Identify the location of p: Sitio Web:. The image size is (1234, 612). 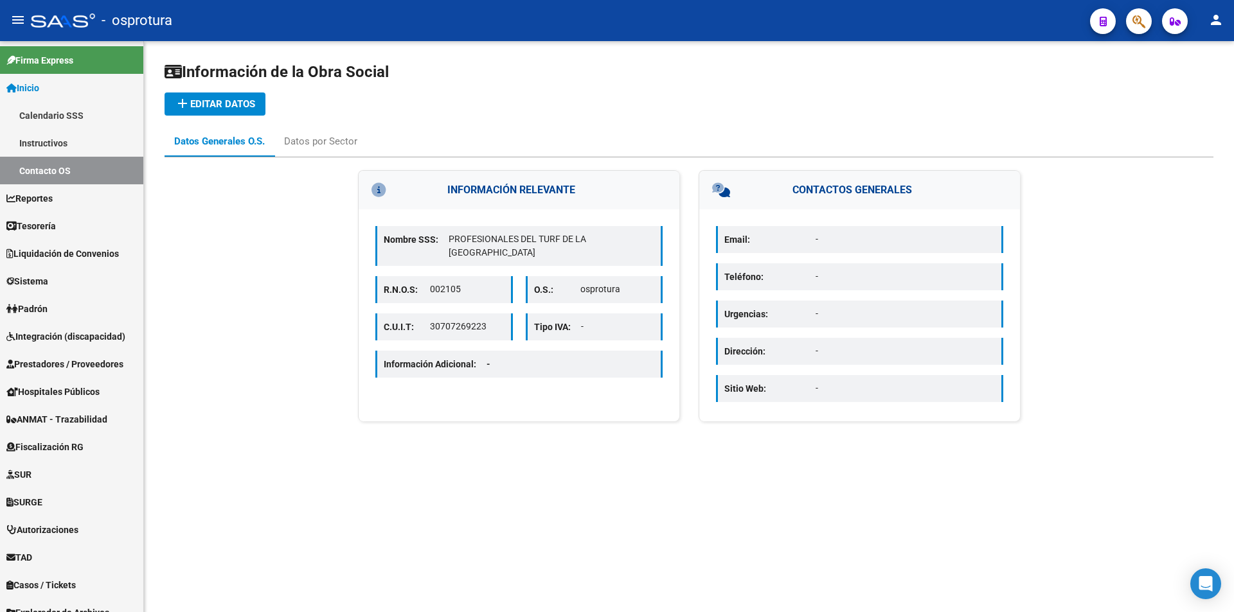
(770, 389).